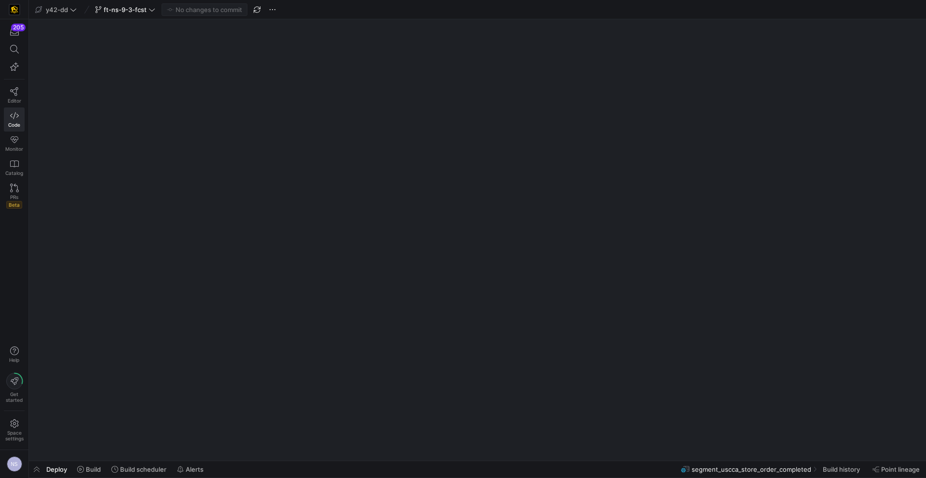 Image resolution: width=926 pixels, height=478 pixels. Describe the element at coordinates (125, 10) in the screenshot. I see `span: ft-ns-9-3-fcst` at that location.